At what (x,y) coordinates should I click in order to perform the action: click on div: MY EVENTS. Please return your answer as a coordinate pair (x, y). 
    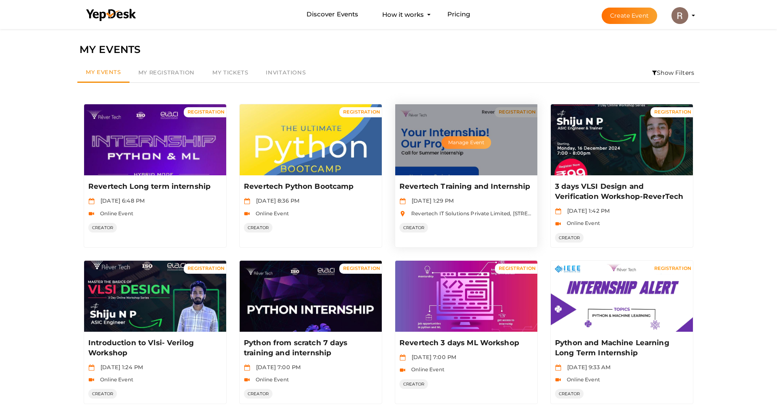
    Looking at the image, I should click on (389, 50).